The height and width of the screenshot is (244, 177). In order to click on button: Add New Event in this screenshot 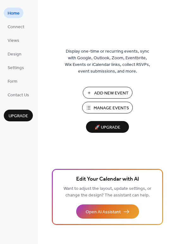, I will do `click(108, 92)`.